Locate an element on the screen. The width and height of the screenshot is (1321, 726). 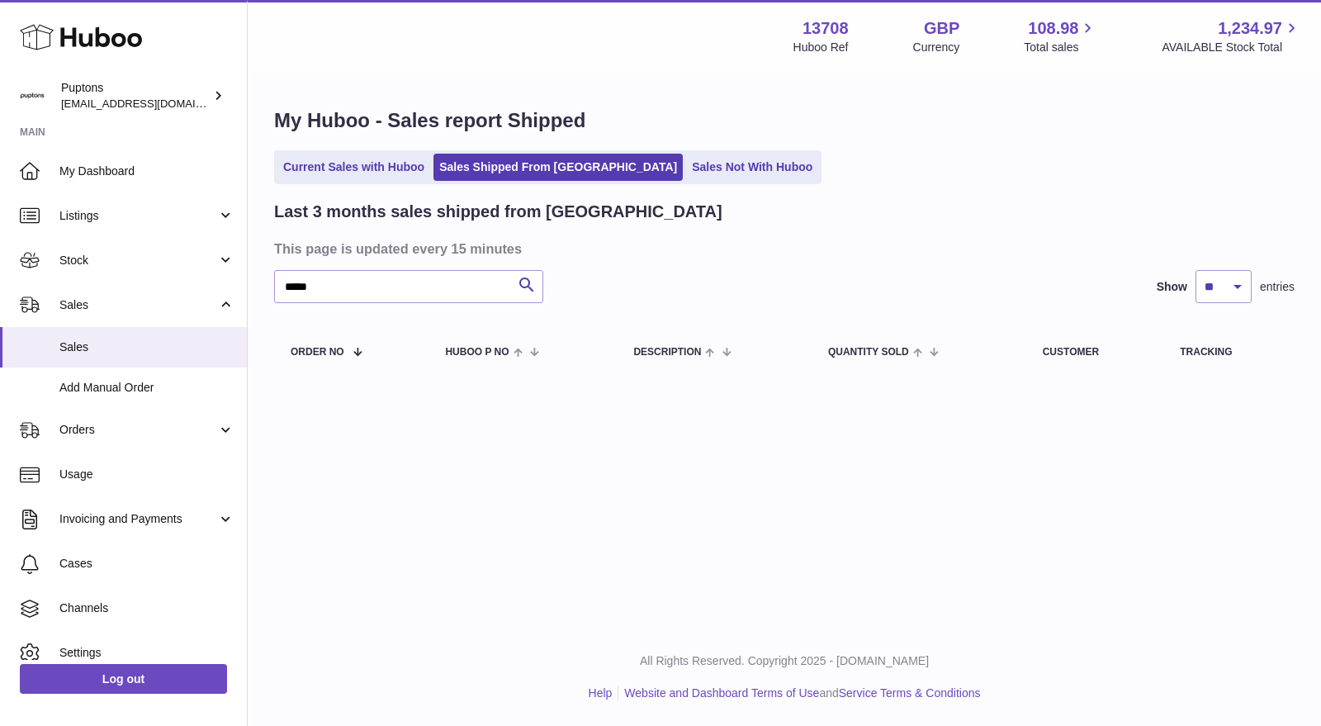
span: entries is located at coordinates (1277, 286).